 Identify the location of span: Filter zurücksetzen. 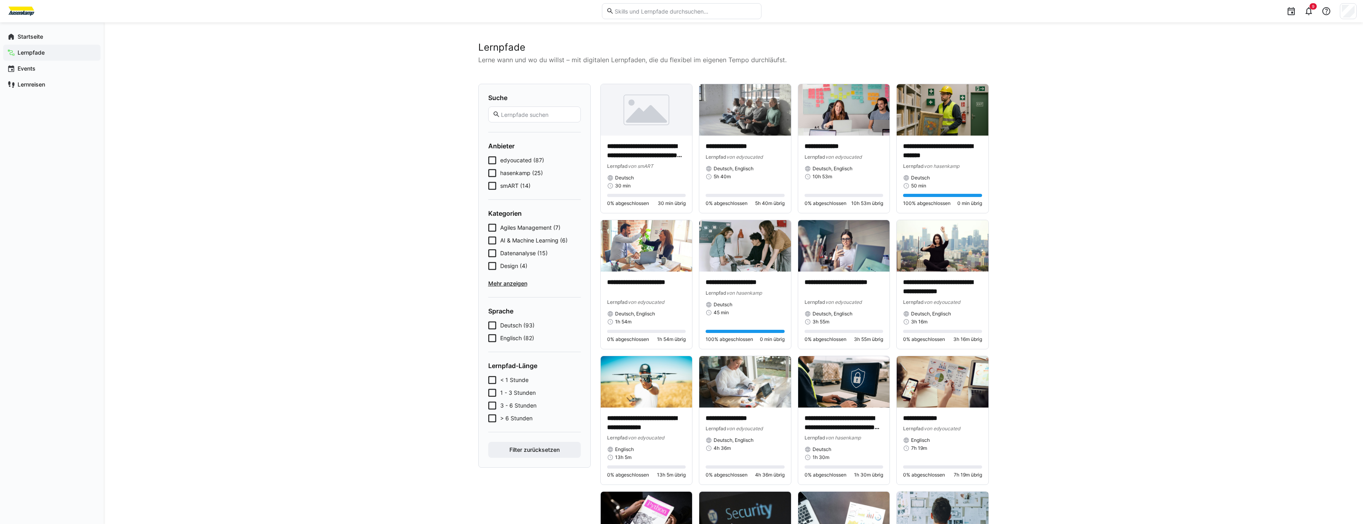
(534, 450).